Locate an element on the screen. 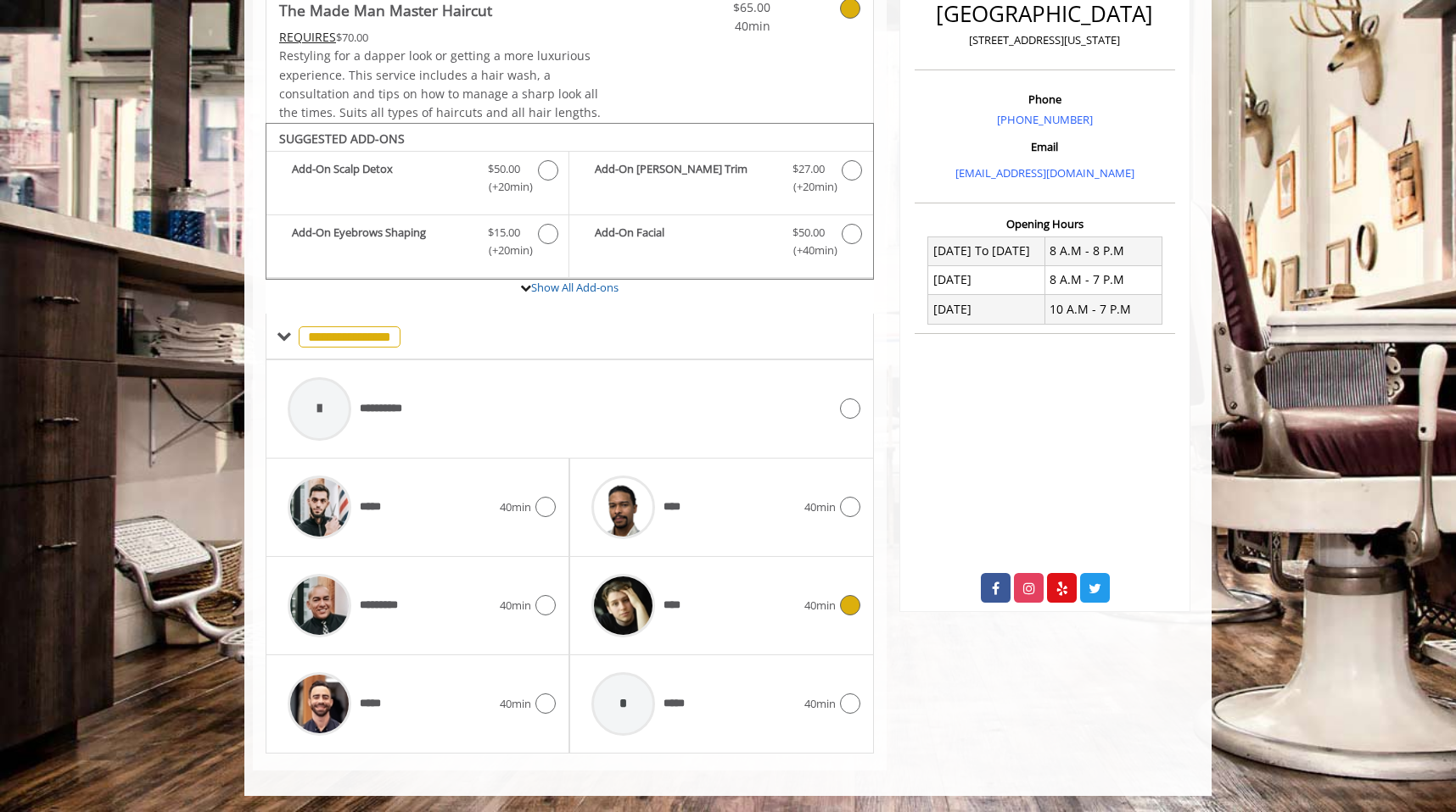 Image resolution: width=1456 pixels, height=812 pixels. div: $70.00 is located at coordinates (450, 37).